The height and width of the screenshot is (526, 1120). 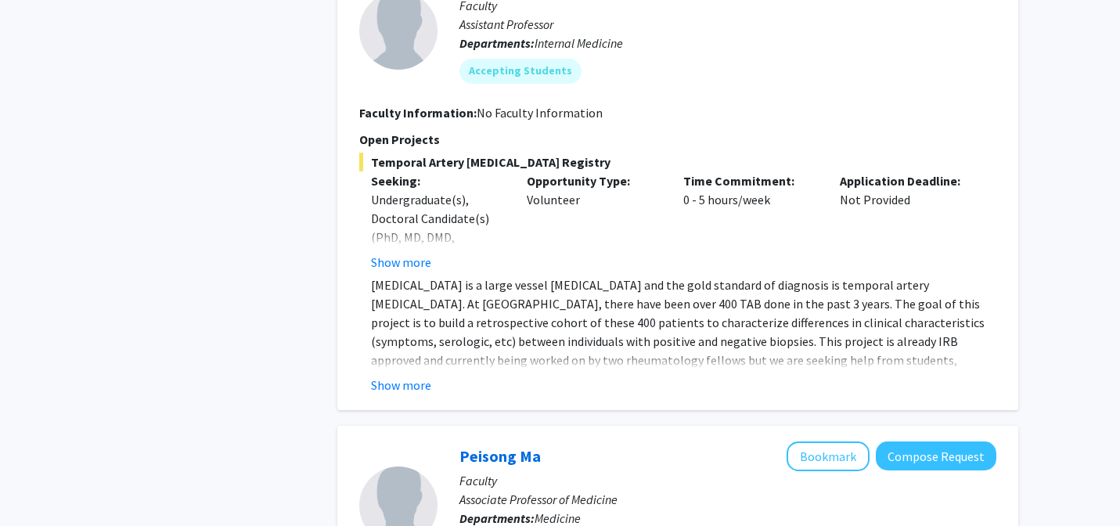 What do you see at coordinates (678, 139) in the screenshot?
I see `p: Open Projects` at bounding box center [678, 139].